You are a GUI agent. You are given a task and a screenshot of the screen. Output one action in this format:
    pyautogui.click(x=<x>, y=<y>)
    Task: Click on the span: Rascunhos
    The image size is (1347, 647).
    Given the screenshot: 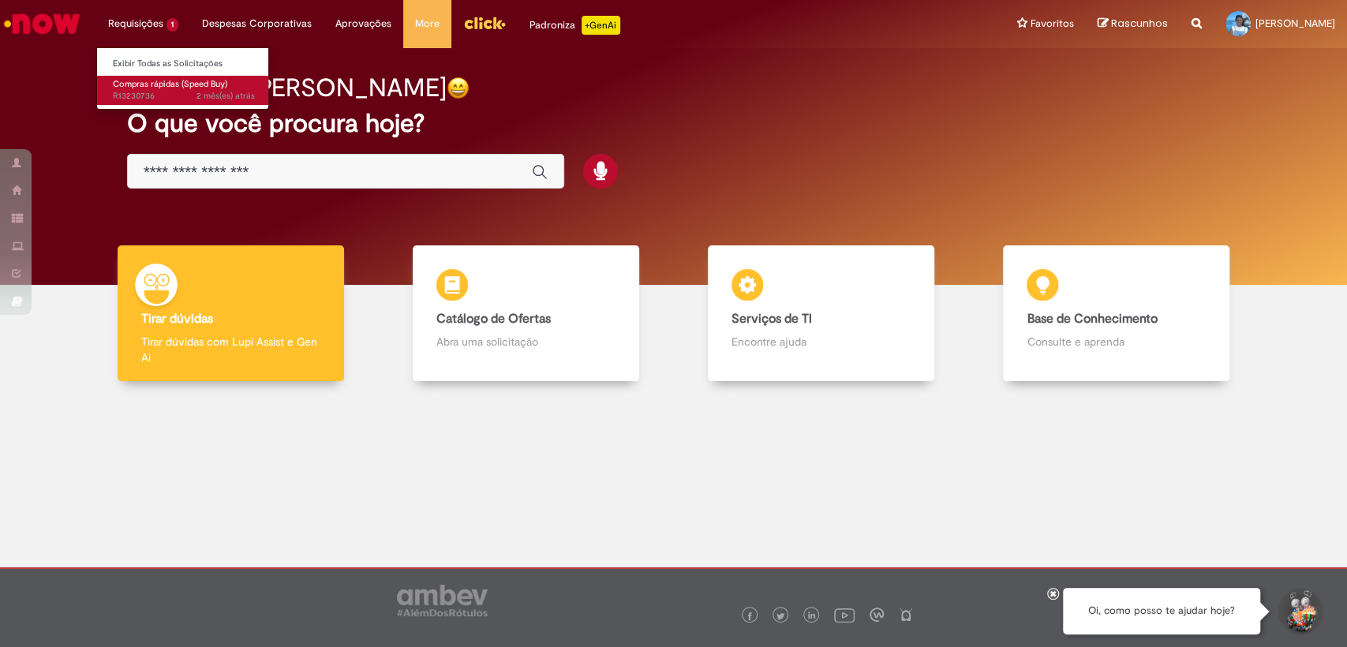 What is the action you would take?
    pyautogui.click(x=1139, y=23)
    